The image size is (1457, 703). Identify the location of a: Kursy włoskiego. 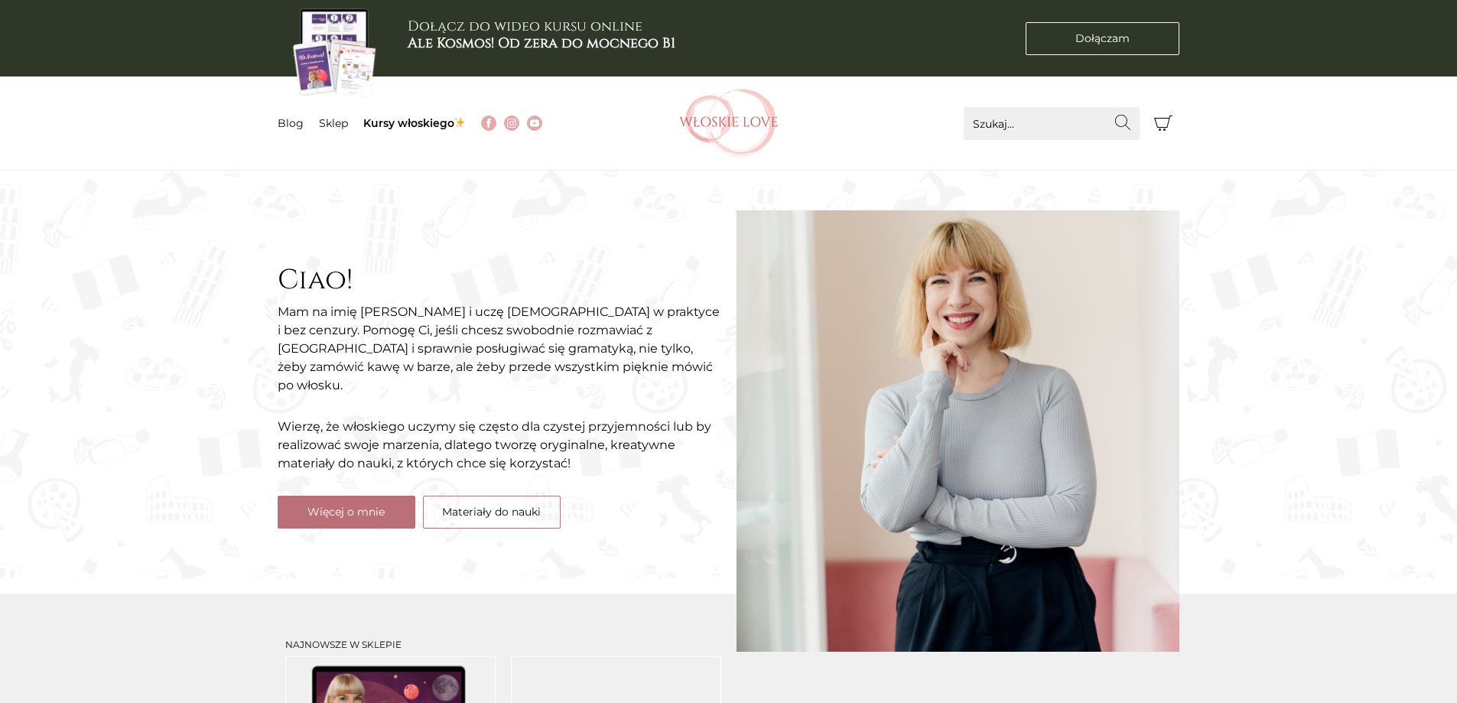
(415, 123).